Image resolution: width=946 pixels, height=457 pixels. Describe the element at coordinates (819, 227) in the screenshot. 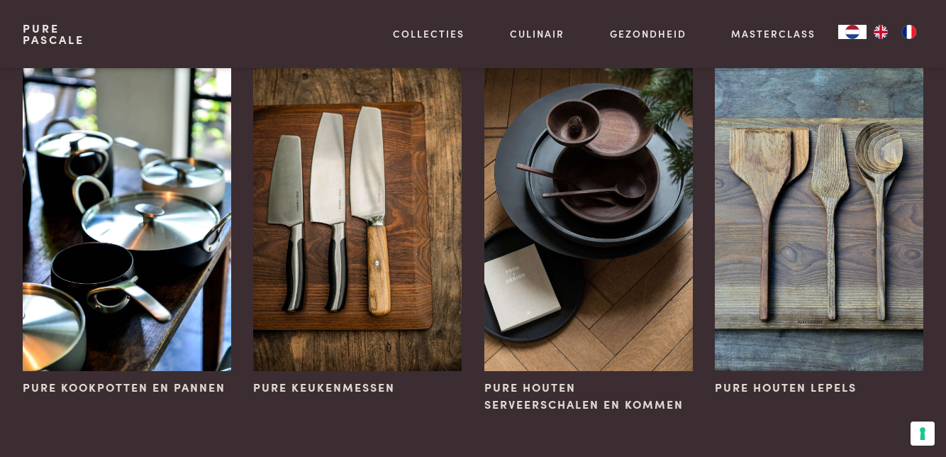

I see `a: Pure houten lepels Pure houten lepels` at that location.